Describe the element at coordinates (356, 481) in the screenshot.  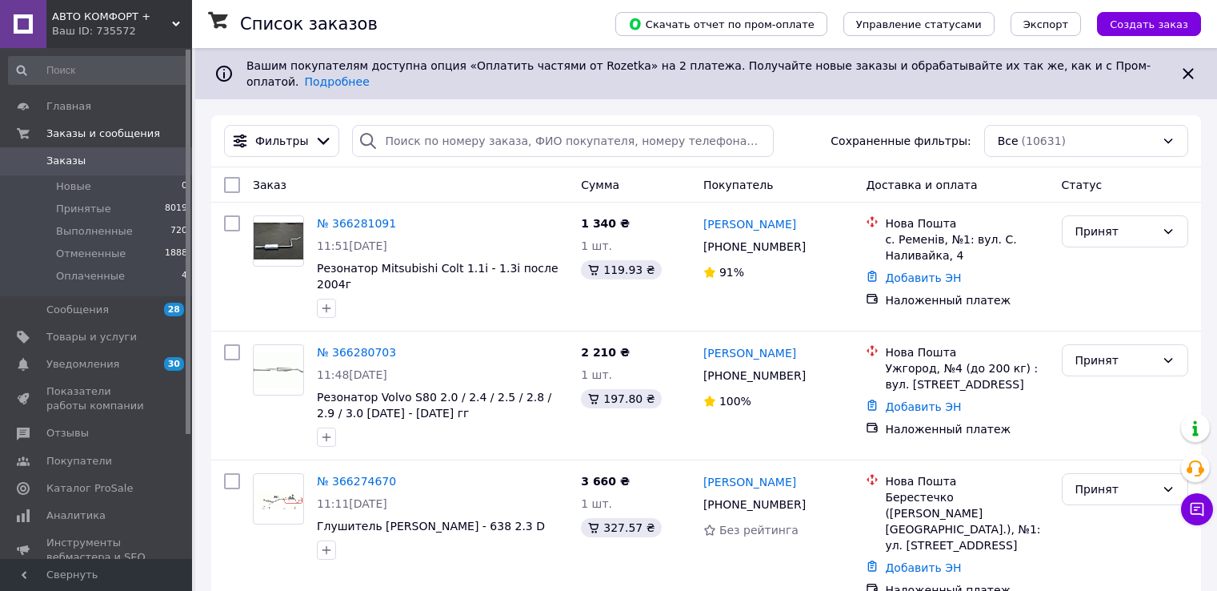
I see `a: № 366274670` at that location.